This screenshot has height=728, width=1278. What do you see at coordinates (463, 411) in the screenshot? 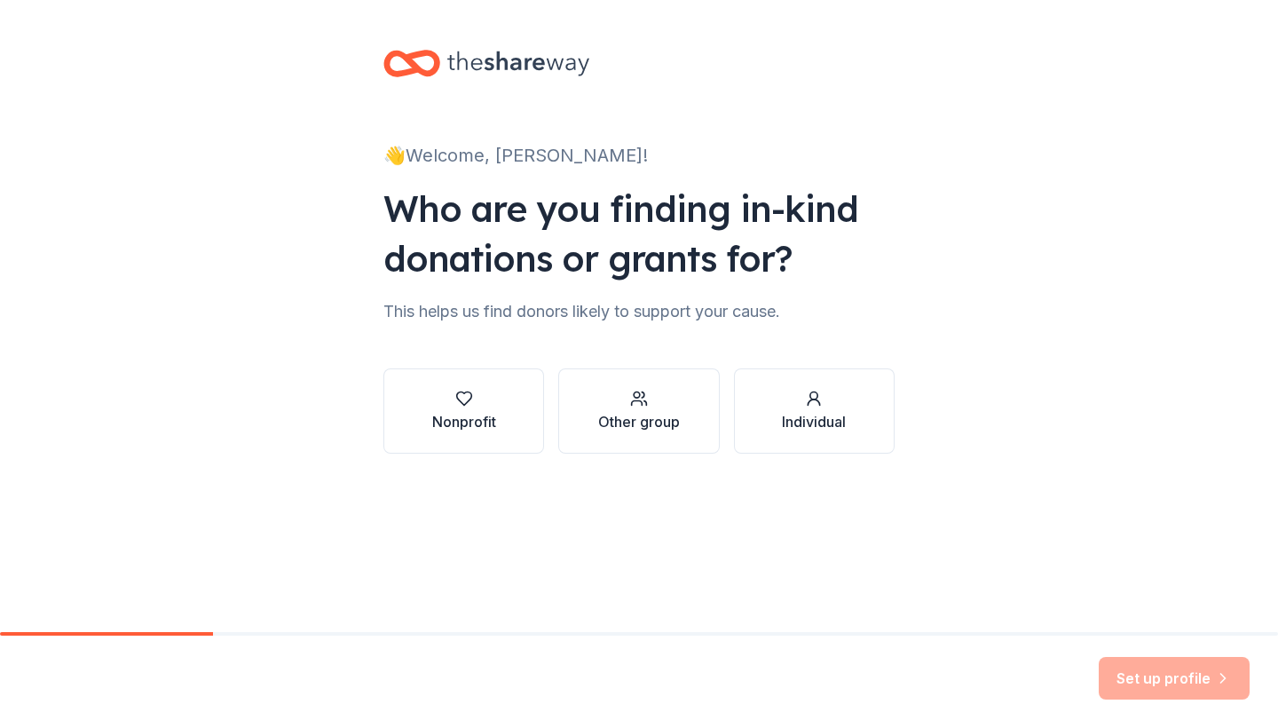
I see `button: Nonprofit` at bounding box center [463, 411].